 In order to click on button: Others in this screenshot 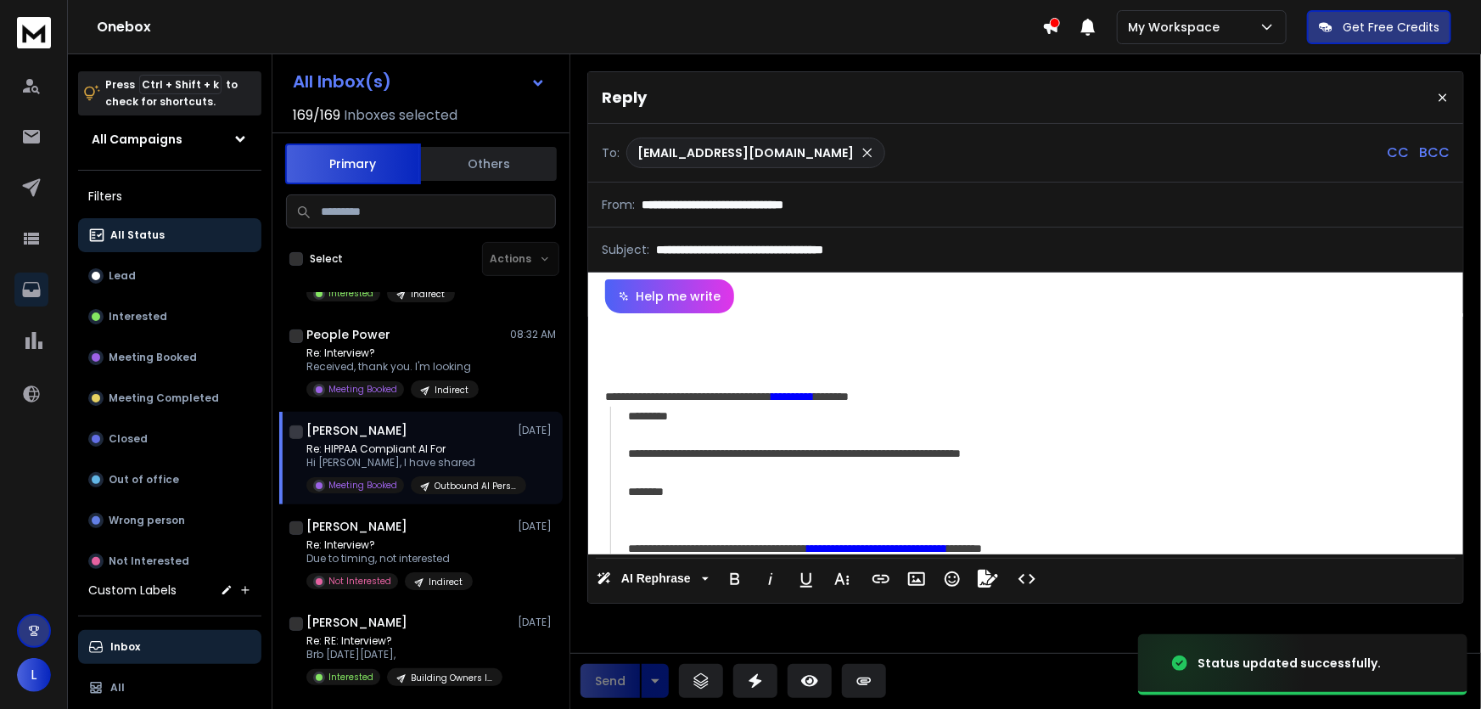, I will do `click(489, 164)`.